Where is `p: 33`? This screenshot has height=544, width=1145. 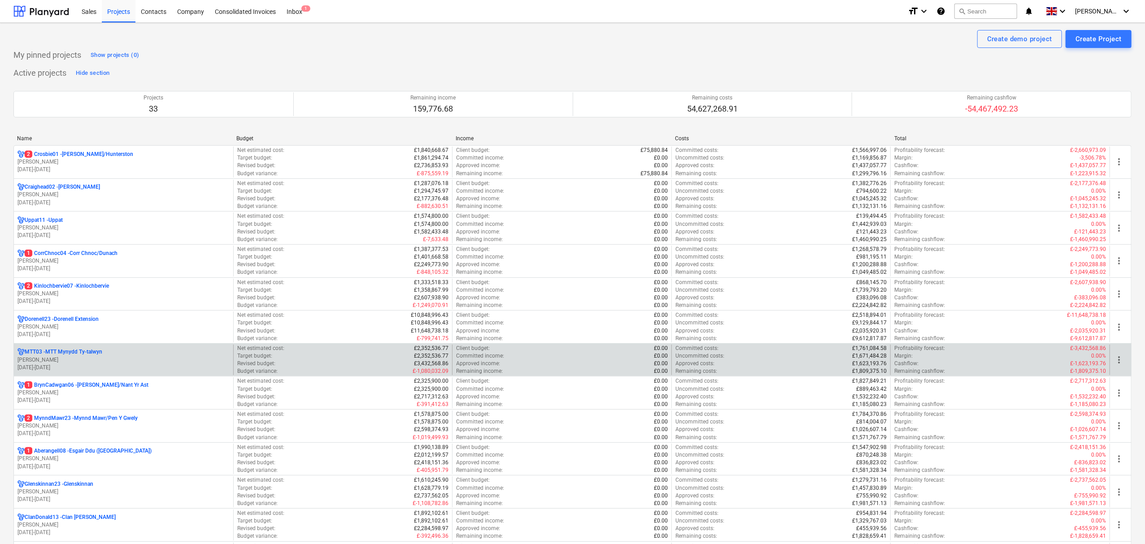 p: 33 is located at coordinates (153, 109).